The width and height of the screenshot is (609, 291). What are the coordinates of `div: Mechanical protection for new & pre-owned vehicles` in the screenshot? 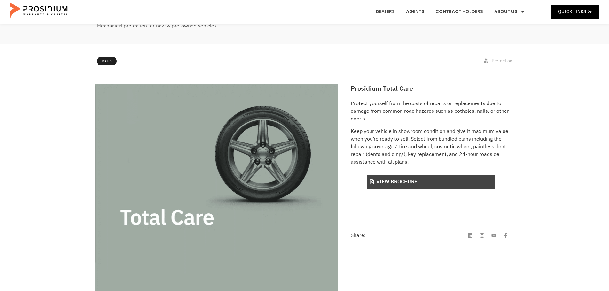 It's located at (199, 26).